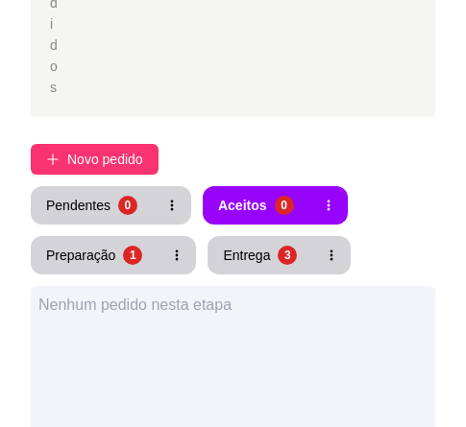 This screenshot has height=427, width=466. Describe the element at coordinates (232, 305) in the screenshot. I see `div: Nenhum pedido nesta etapa` at that location.